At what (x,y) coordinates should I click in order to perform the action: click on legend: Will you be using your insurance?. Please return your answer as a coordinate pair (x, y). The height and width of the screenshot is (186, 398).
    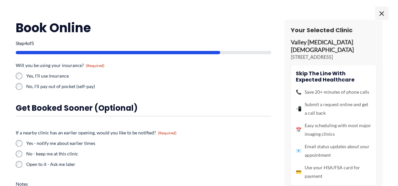
    Looking at the image, I should click on (60, 65).